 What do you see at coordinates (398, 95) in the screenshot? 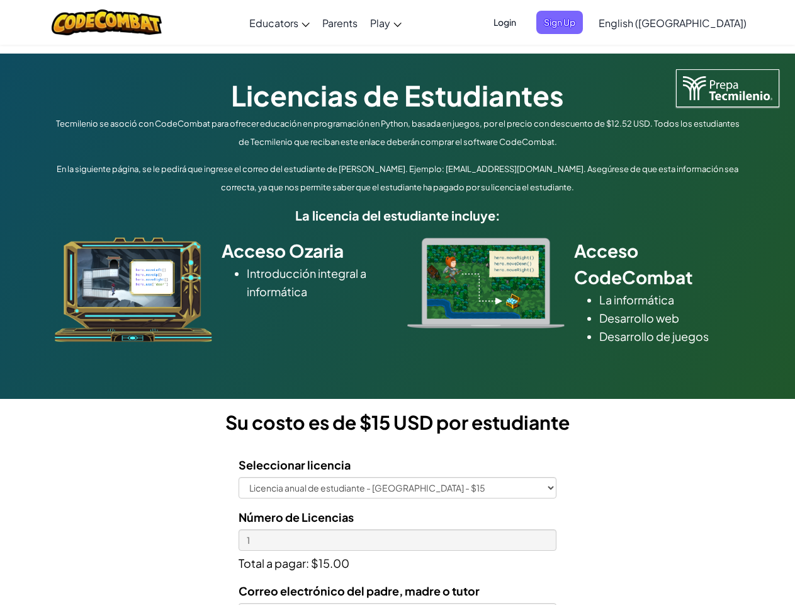
I see `h1: Licencias de Estudiantes` at bounding box center [398, 95].